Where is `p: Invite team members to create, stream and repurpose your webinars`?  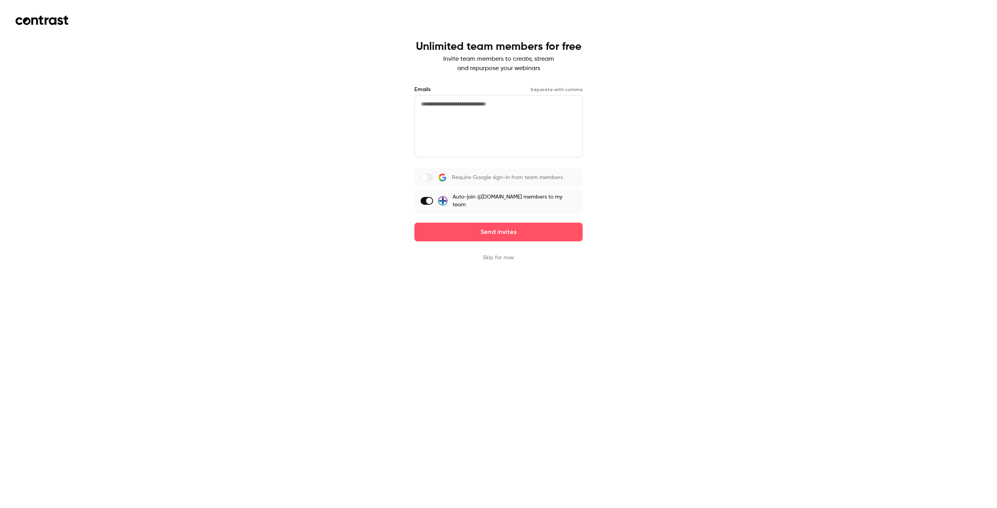 p: Invite team members to create, stream and repurpose your webinars is located at coordinates (499, 64).